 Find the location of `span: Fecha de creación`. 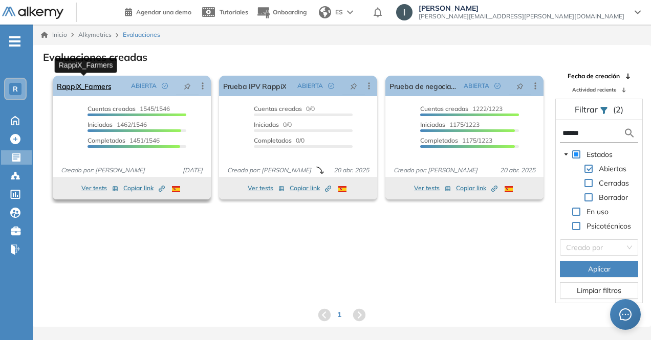

span: Fecha de creación is located at coordinates (594, 76).